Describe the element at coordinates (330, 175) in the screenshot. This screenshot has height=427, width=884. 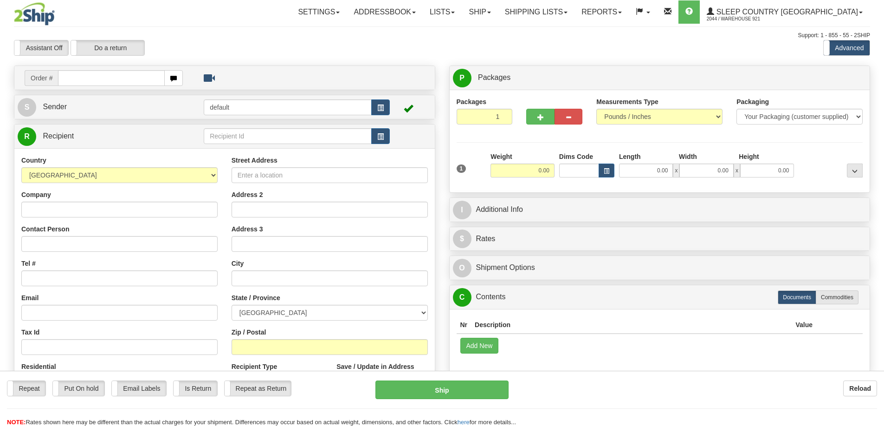
I see `input: Enter a location` at that location.